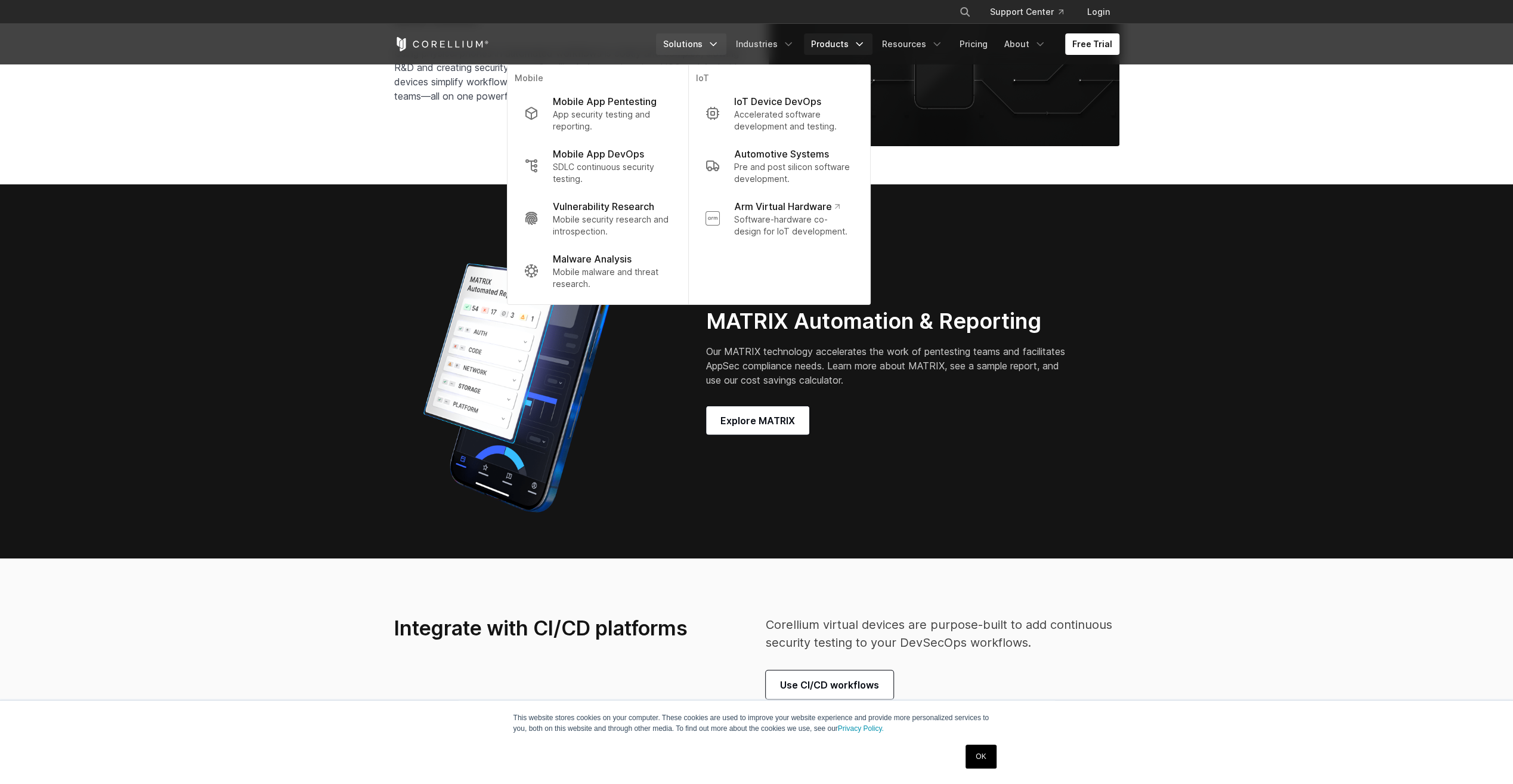 This screenshot has width=1513, height=784. Describe the element at coordinates (597, 79) in the screenshot. I see `p: Mobile` at that location.